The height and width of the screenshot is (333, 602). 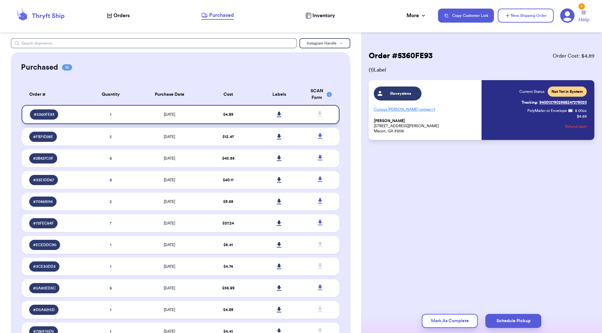 I want to click on span: # 70469016, so click(x=43, y=202).